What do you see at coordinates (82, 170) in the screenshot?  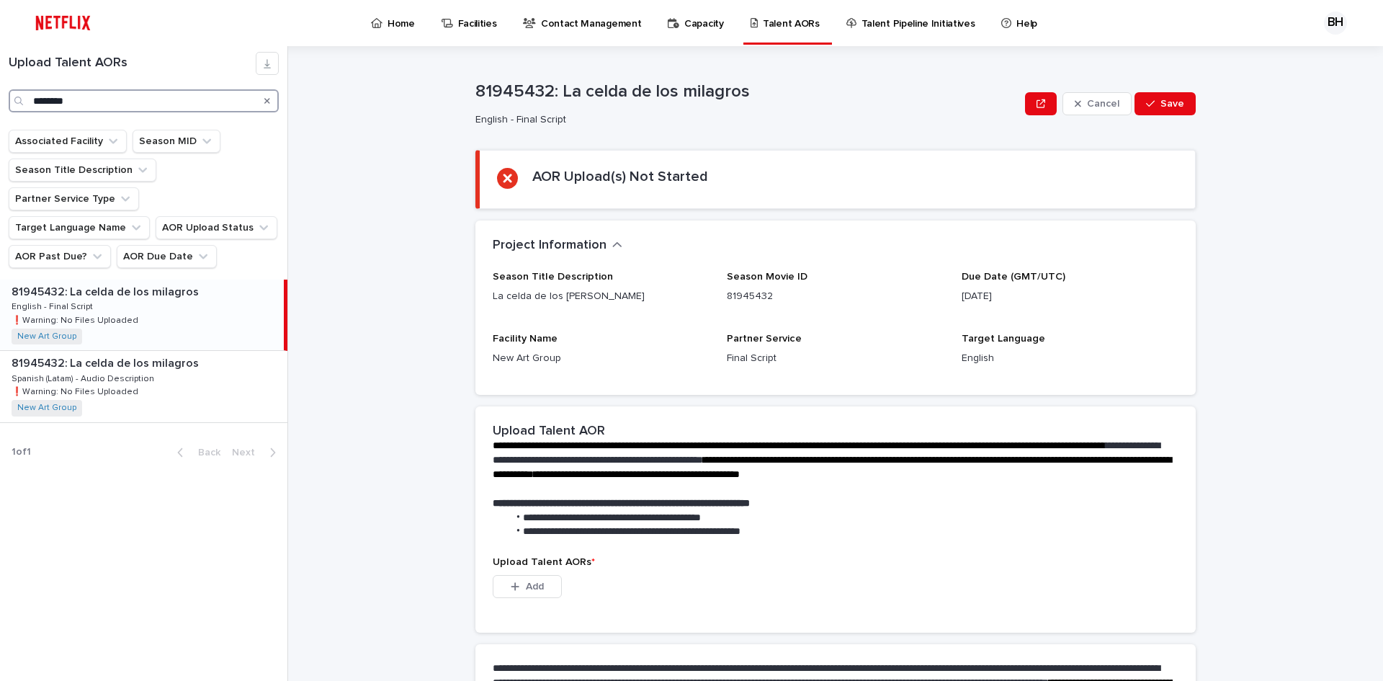 I see `button: Season Title Description` at bounding box center [82, 170].